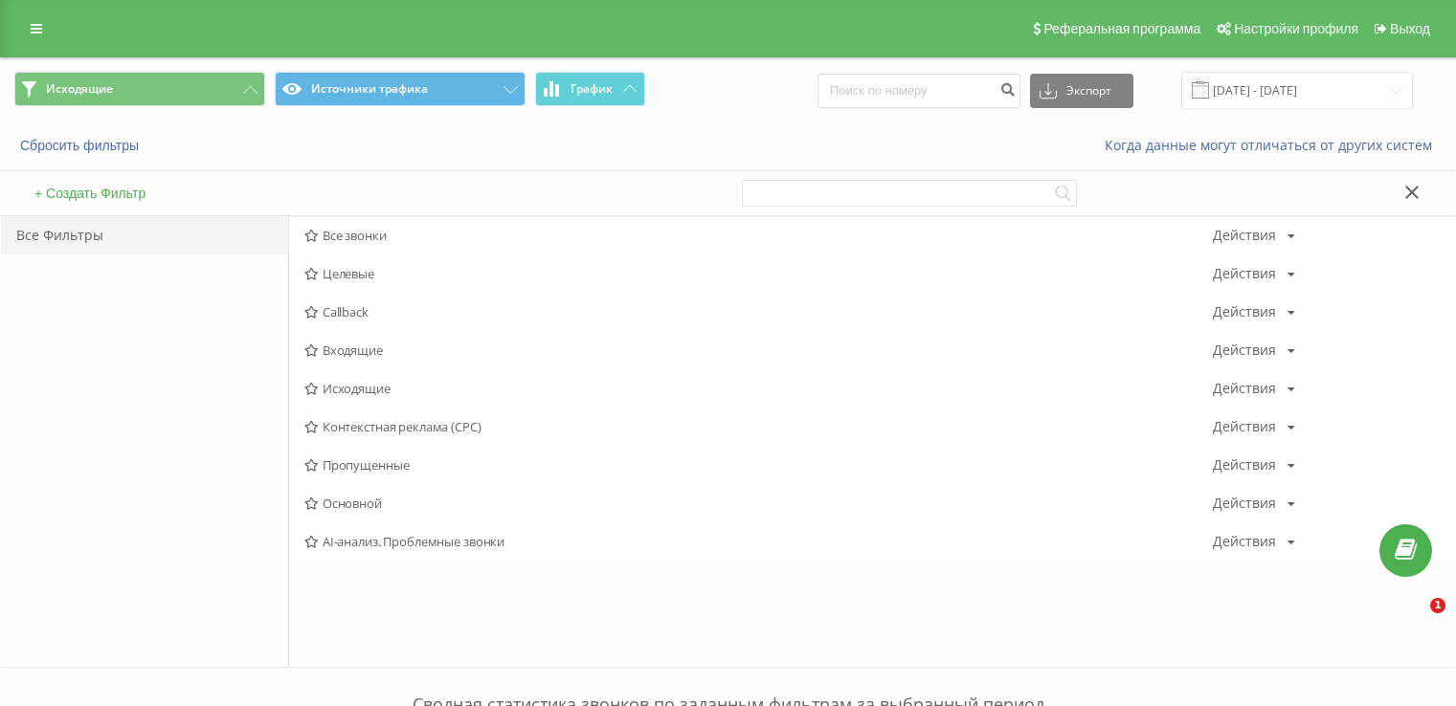  Describe the element at coordinates (758, 235) in the screenshot. I see `span: Все звонки` at that location.